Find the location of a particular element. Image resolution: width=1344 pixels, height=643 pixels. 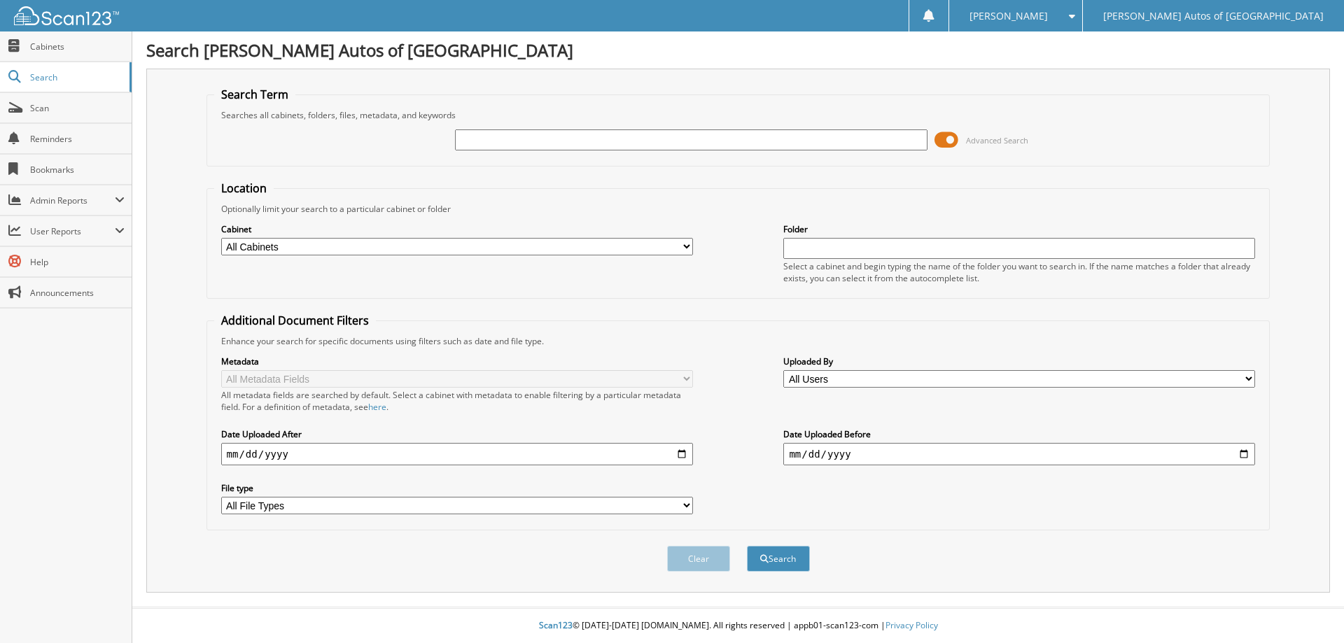

a: Privacy Policy is located at coordinates (911, 625).